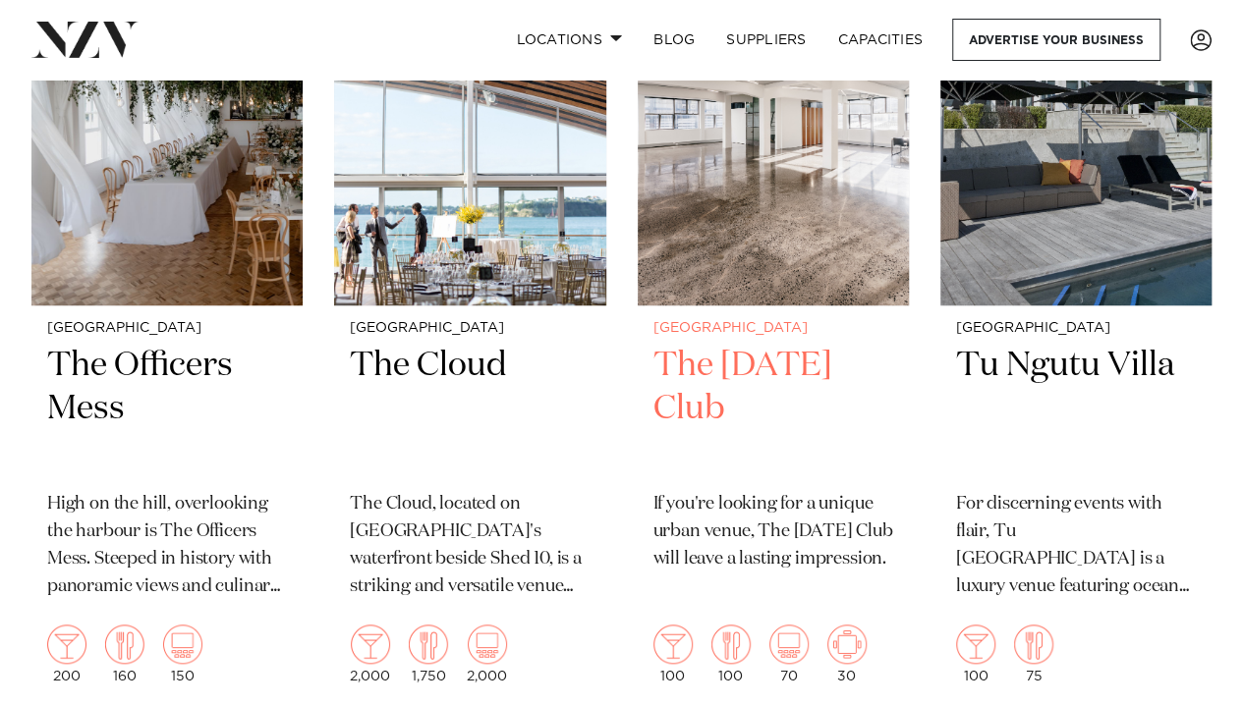 This screenshot has width=1243, height=706. What do you see at coordinates (470, 410) in the screenshot?
I see `h2: The Cloud` at bounding box center [470, 410].